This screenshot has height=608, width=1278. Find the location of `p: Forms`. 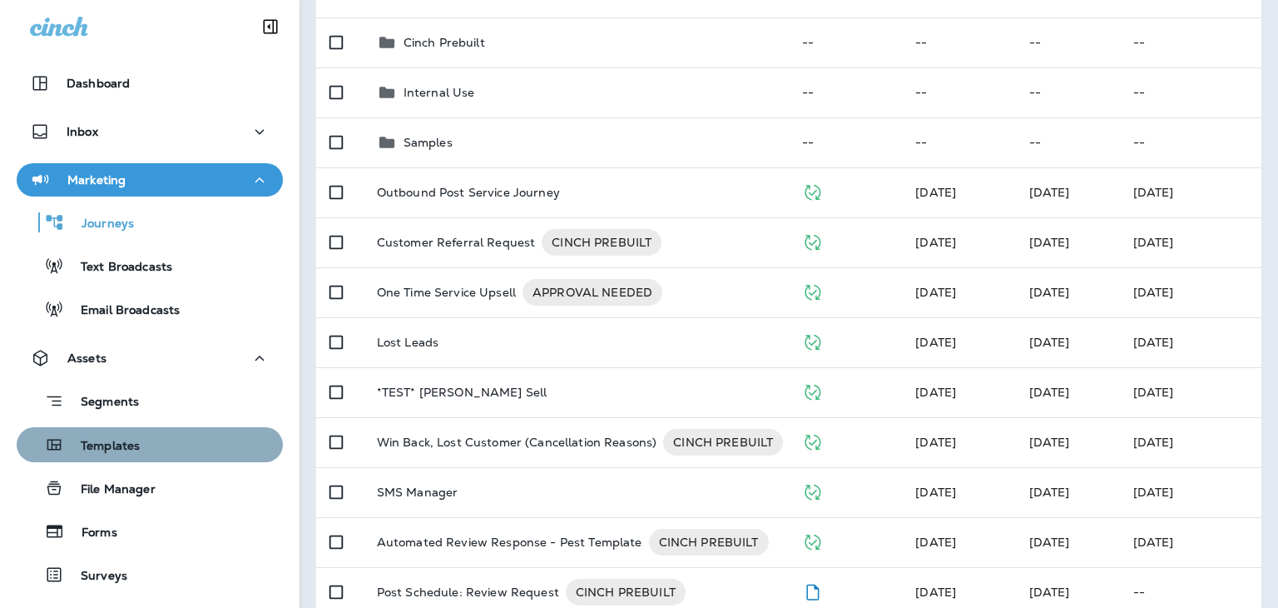

p: Forms is located at coordinates (91, 533).